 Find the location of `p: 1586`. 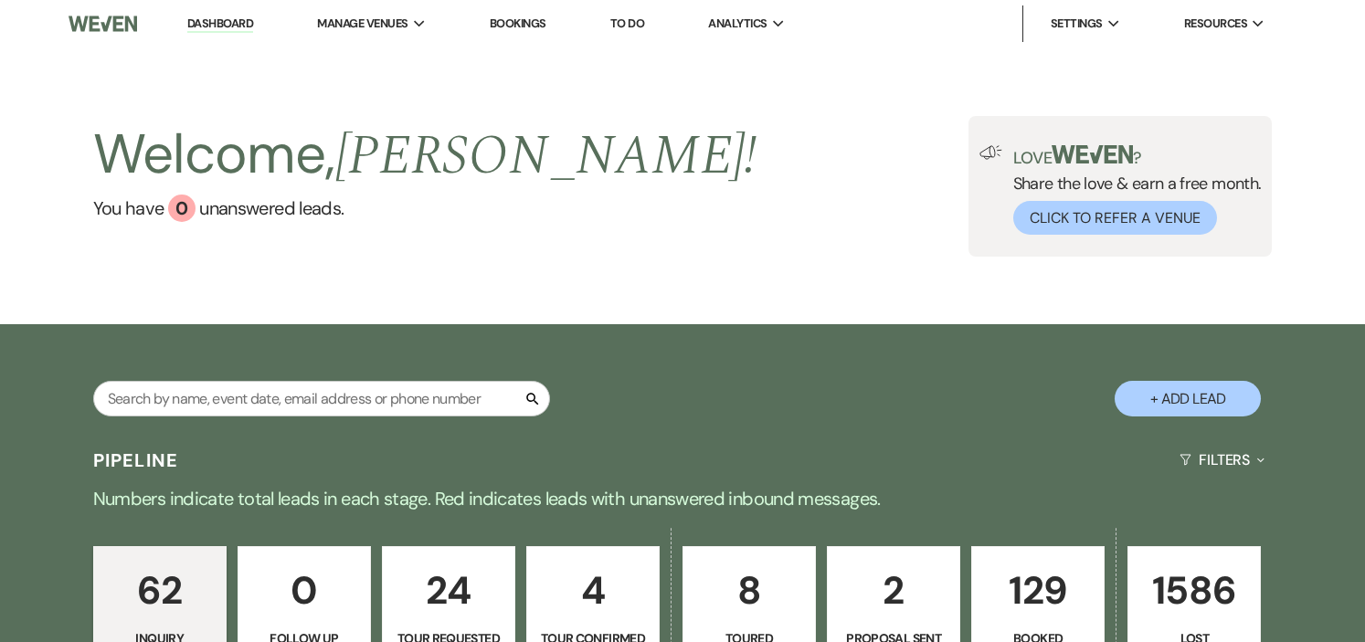

p: 1586 is located at coordinates (1194, 590).